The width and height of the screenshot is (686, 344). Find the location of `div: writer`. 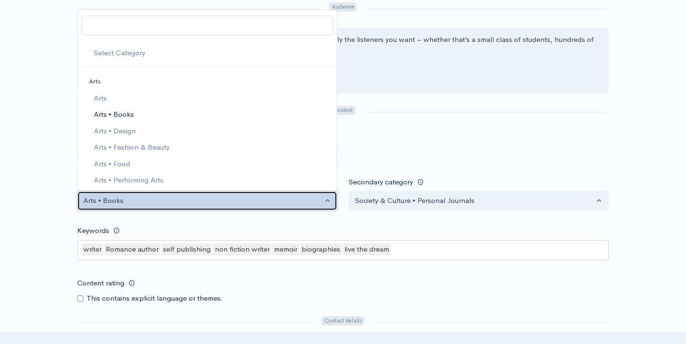

div: writer is located at coordinates (92, 249).